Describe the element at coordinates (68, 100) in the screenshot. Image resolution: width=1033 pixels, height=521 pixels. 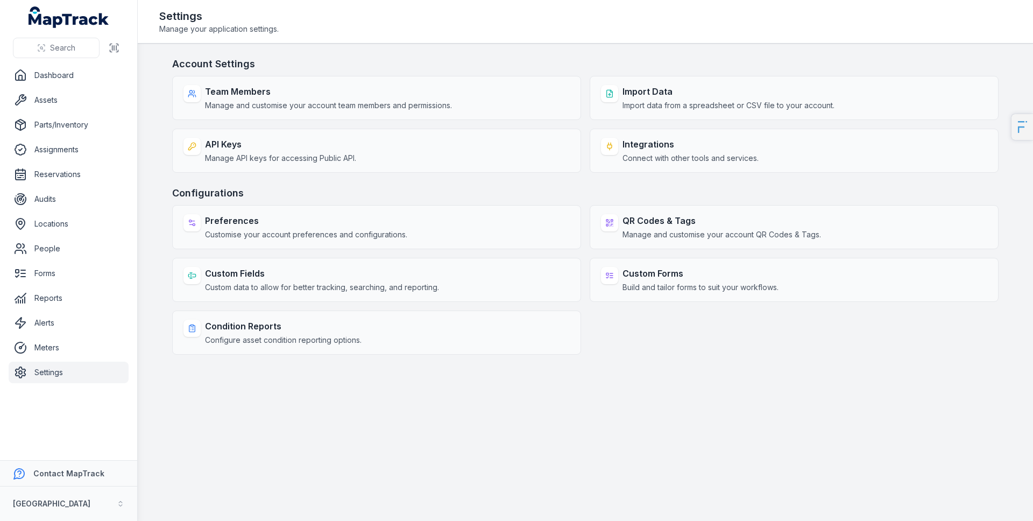
I see `a: Assets` at that location.